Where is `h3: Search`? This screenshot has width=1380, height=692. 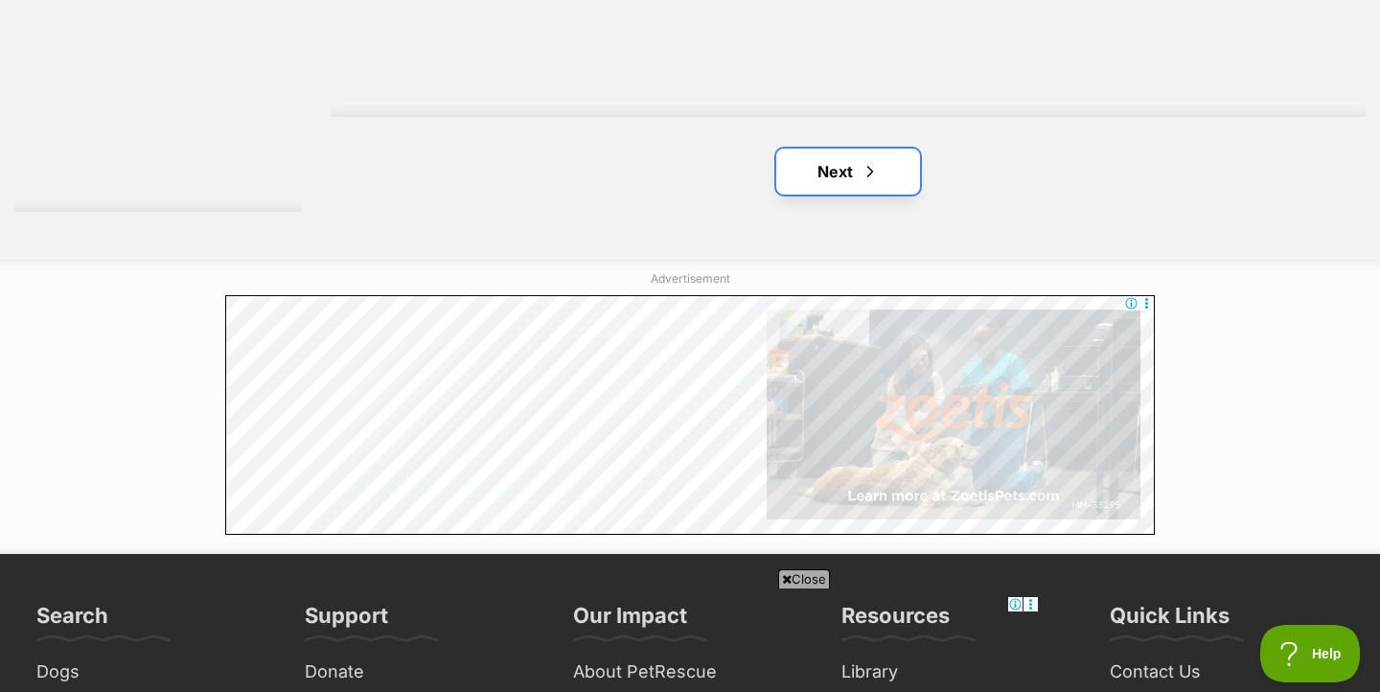
h3: Search is located at coordinates (72, 621).